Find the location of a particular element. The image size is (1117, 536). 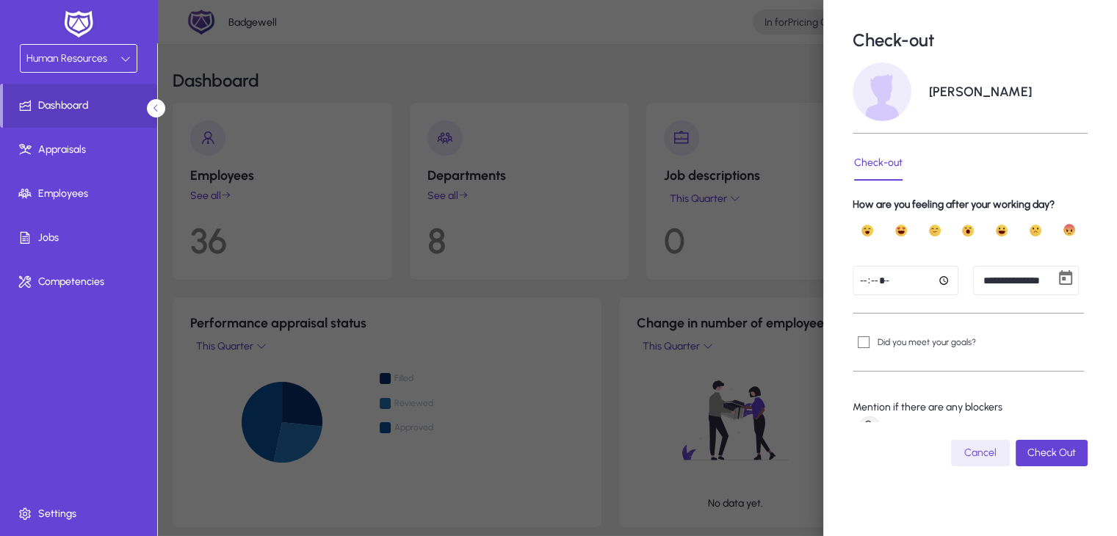

span: Dashboard is located at coordinates (80, 106).